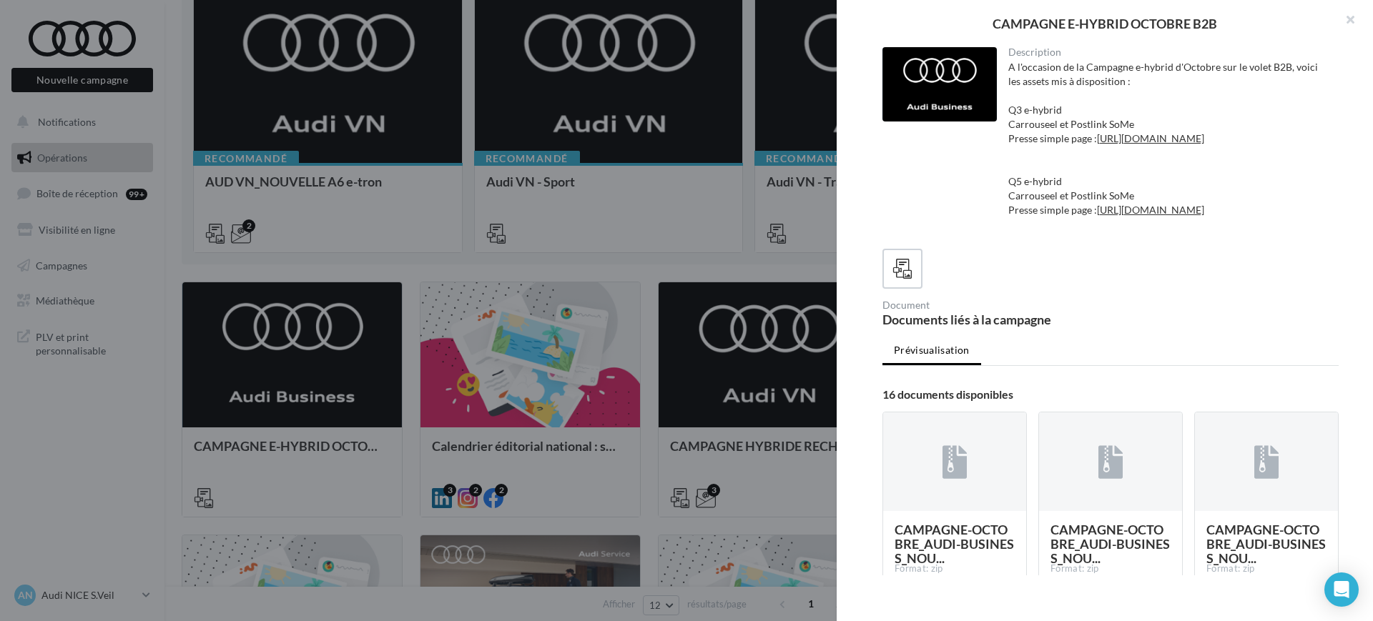  What do you see at coordinates (1167, 52) in the screenshot?
I see `div: Description` at bounding box center [1167, 52].